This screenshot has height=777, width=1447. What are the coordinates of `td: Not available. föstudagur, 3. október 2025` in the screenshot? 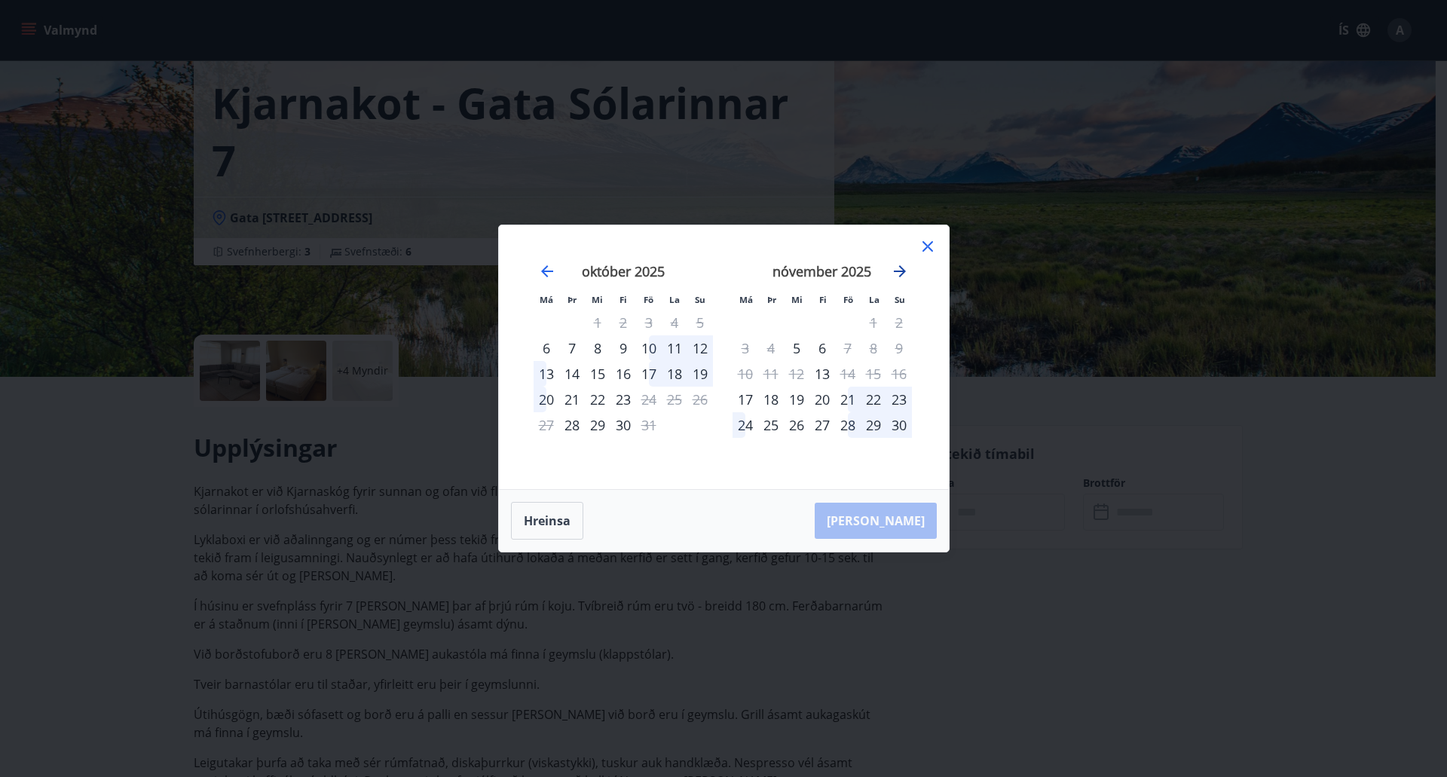 It's located at (649, 322).